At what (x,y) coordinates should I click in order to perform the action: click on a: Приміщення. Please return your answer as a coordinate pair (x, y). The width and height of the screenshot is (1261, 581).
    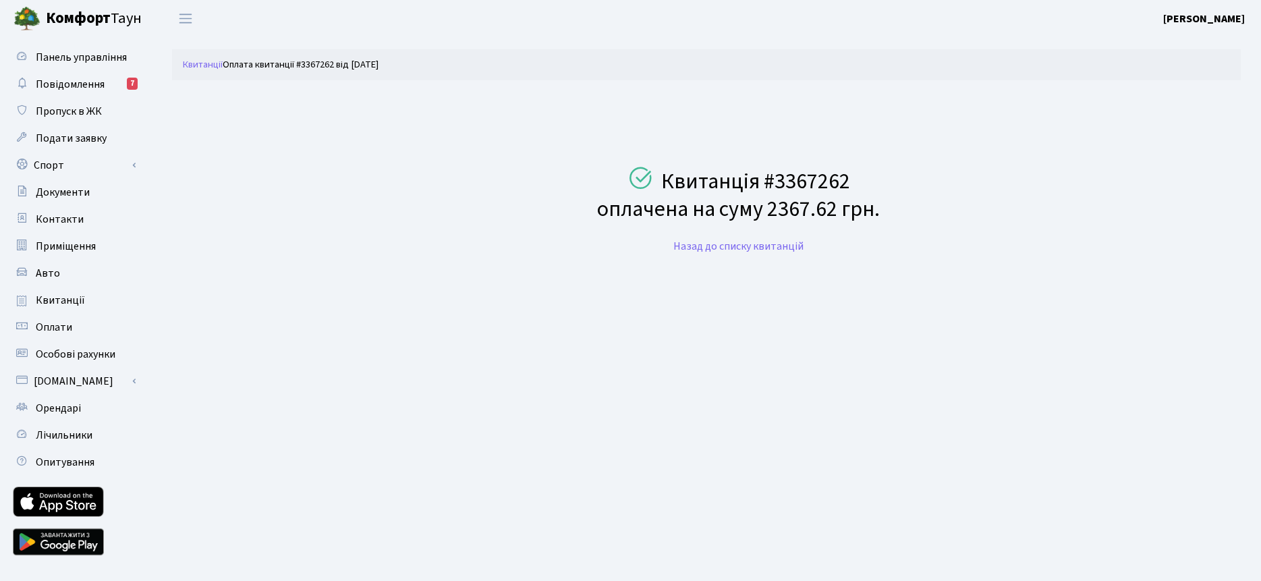
    Looking at the image, I should click on (74, 246).